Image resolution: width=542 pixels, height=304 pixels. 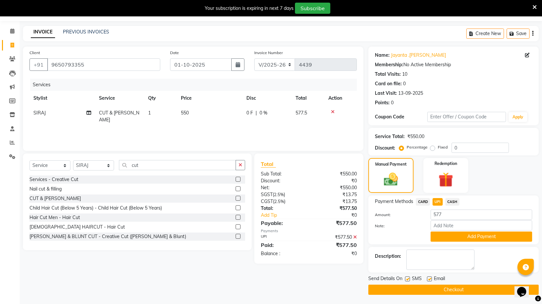 I want to click on a: PREVIOUS INVOICES, so click(x=86, y=32).